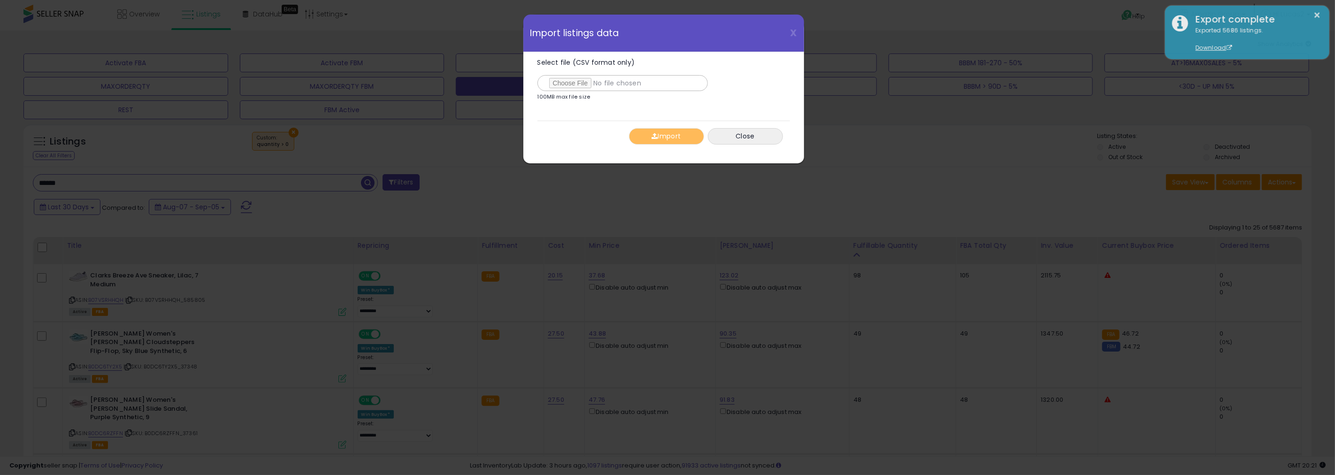 This screenshot has height=475, width=1335. Describe the element at coordinates (667, 136) in the screenshot. I see `button: Import` at that location.